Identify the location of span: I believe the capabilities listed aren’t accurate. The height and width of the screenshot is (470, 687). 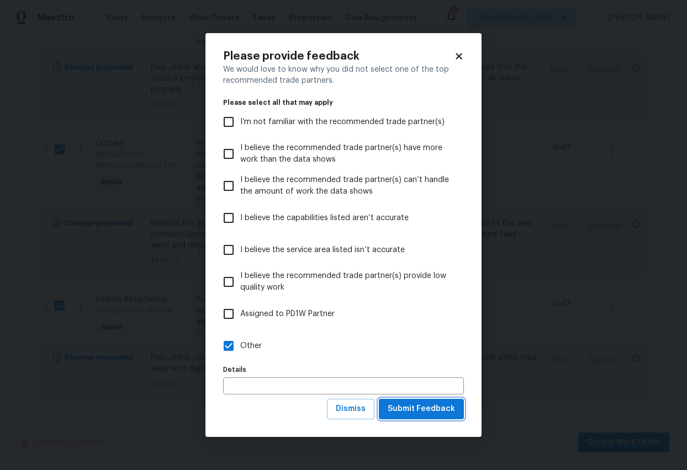
(324, 218).